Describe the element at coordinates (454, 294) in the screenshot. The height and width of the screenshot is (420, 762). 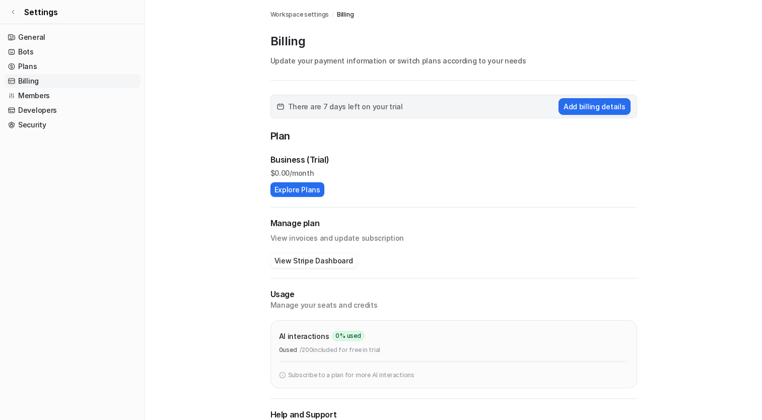
I see `p: Usage` at that location.